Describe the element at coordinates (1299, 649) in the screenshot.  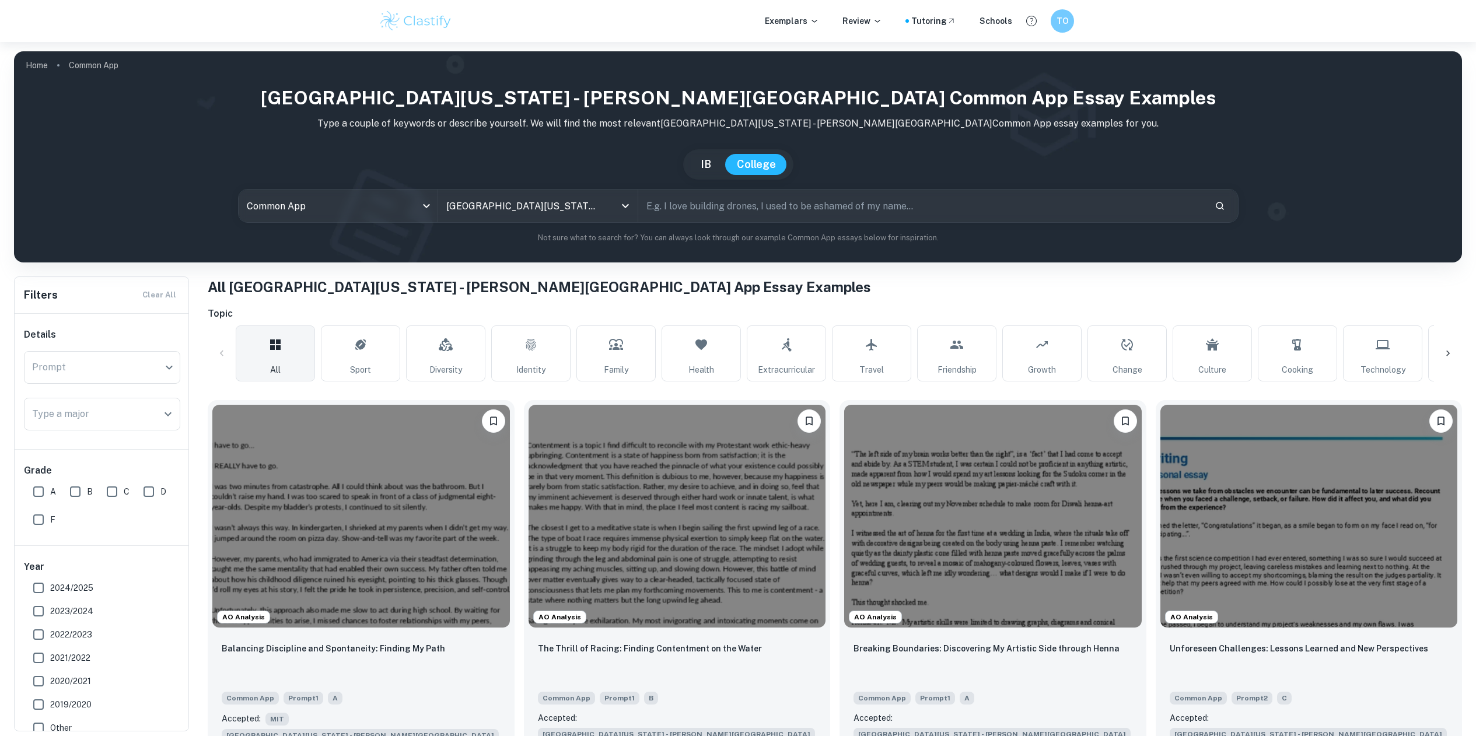
I see `p: Unforeseen Challenges: Lessons Learned and New Perspectives` at that location.